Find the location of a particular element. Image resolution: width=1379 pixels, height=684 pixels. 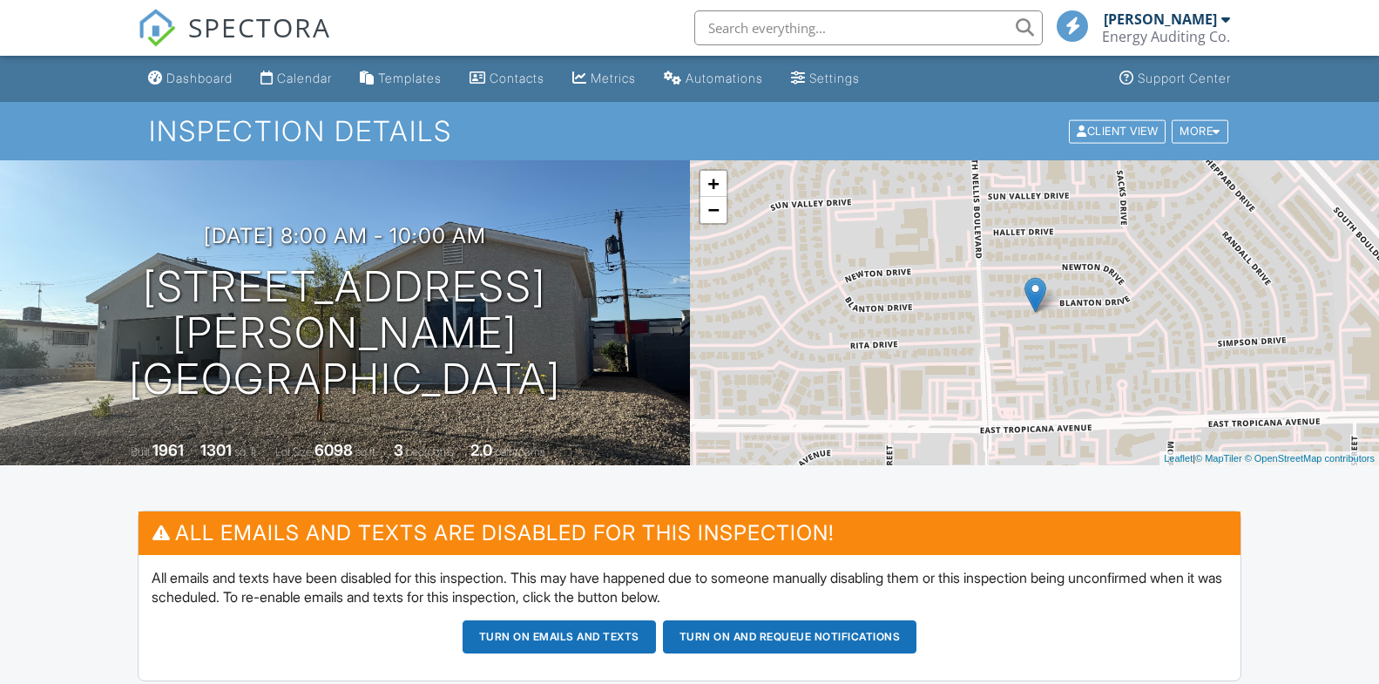

p: All emails and texts have been disabled for this inspection. This may have happened due to someon... is located at coordinates (689, 587).